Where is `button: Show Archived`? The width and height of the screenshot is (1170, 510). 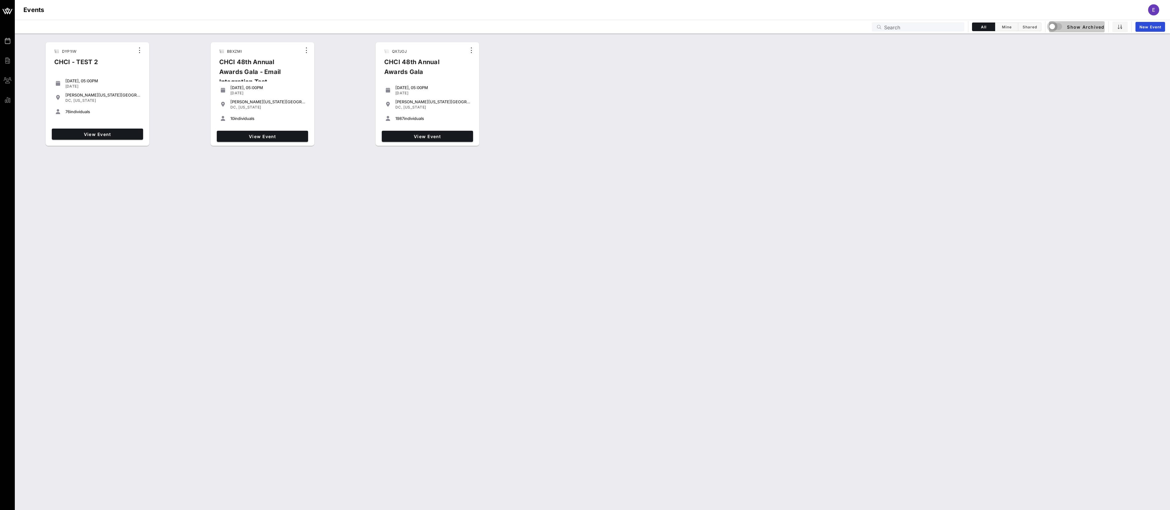
button: Show Archived is located at coordinates (1077, 27).